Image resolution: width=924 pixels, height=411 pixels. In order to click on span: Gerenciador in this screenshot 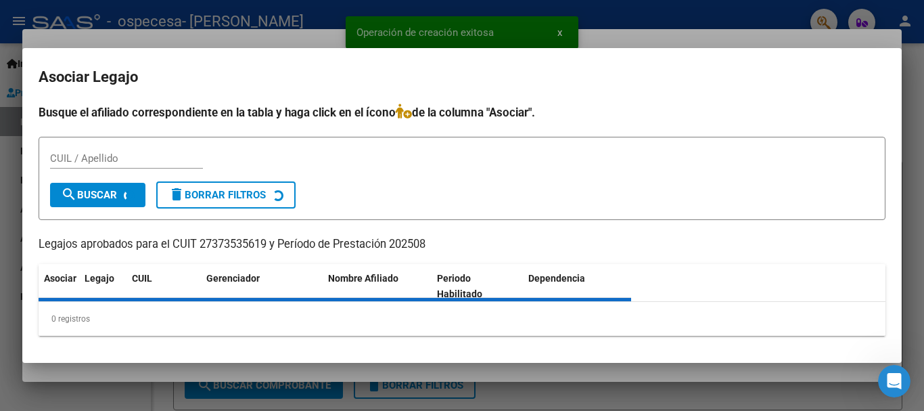, I will do `click(233, 278)`.